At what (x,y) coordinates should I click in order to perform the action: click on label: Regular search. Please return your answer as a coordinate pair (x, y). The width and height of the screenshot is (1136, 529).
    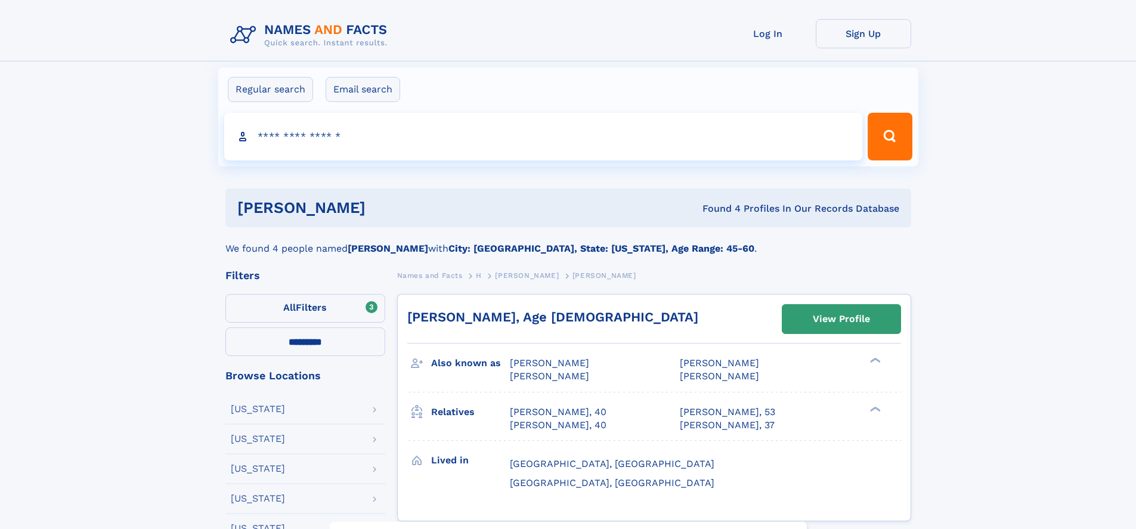
    Looking at the image, I should click on (270, 89).